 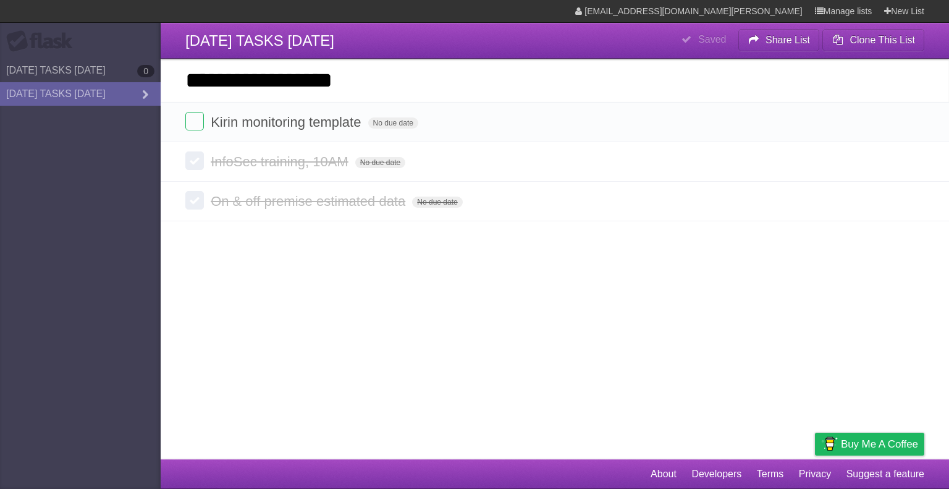 What do you see at coordinates (309, 201) in the screenshot?
I see `span: On & off premise estimated data` at bounding box center [309, 201].